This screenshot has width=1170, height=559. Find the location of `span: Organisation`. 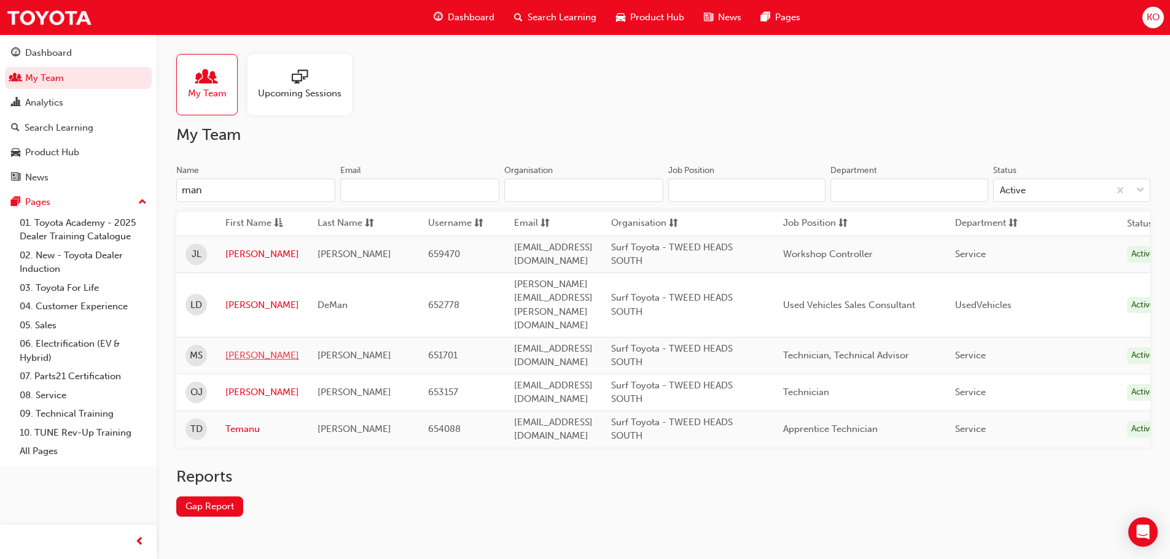

span: Organisation is located at coordinates (638, 223).